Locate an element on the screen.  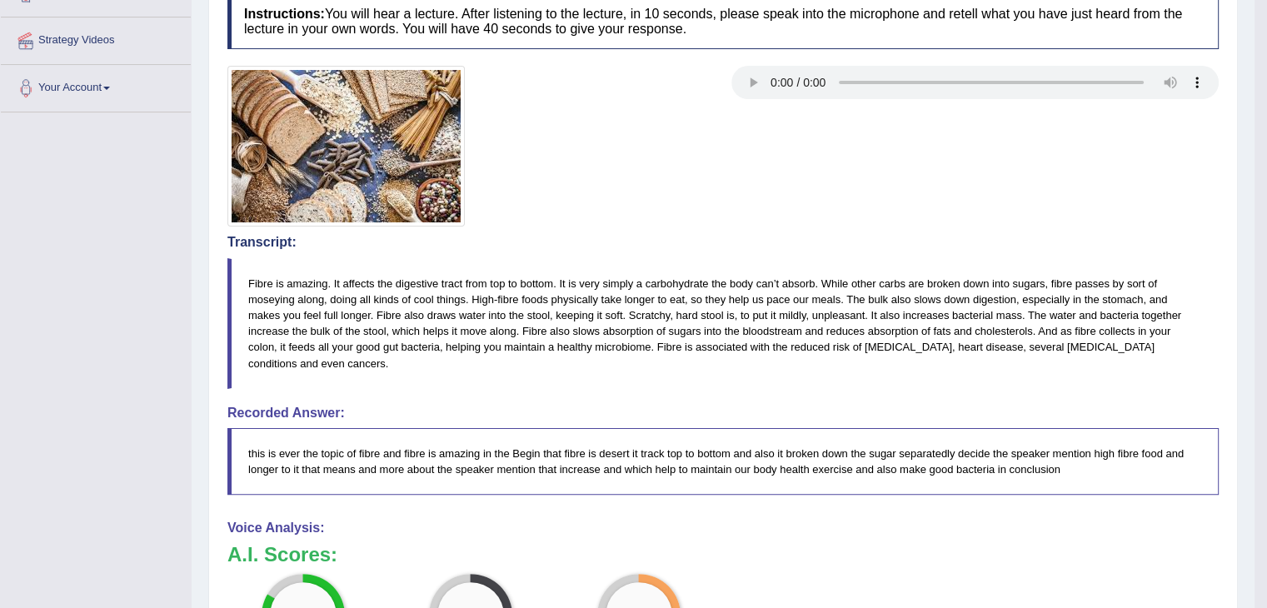
blockquote: this is ever the topic of fibre and fibre is amazing in the Begin that fibre is desert it track t... is located at coordinates (723, 461).